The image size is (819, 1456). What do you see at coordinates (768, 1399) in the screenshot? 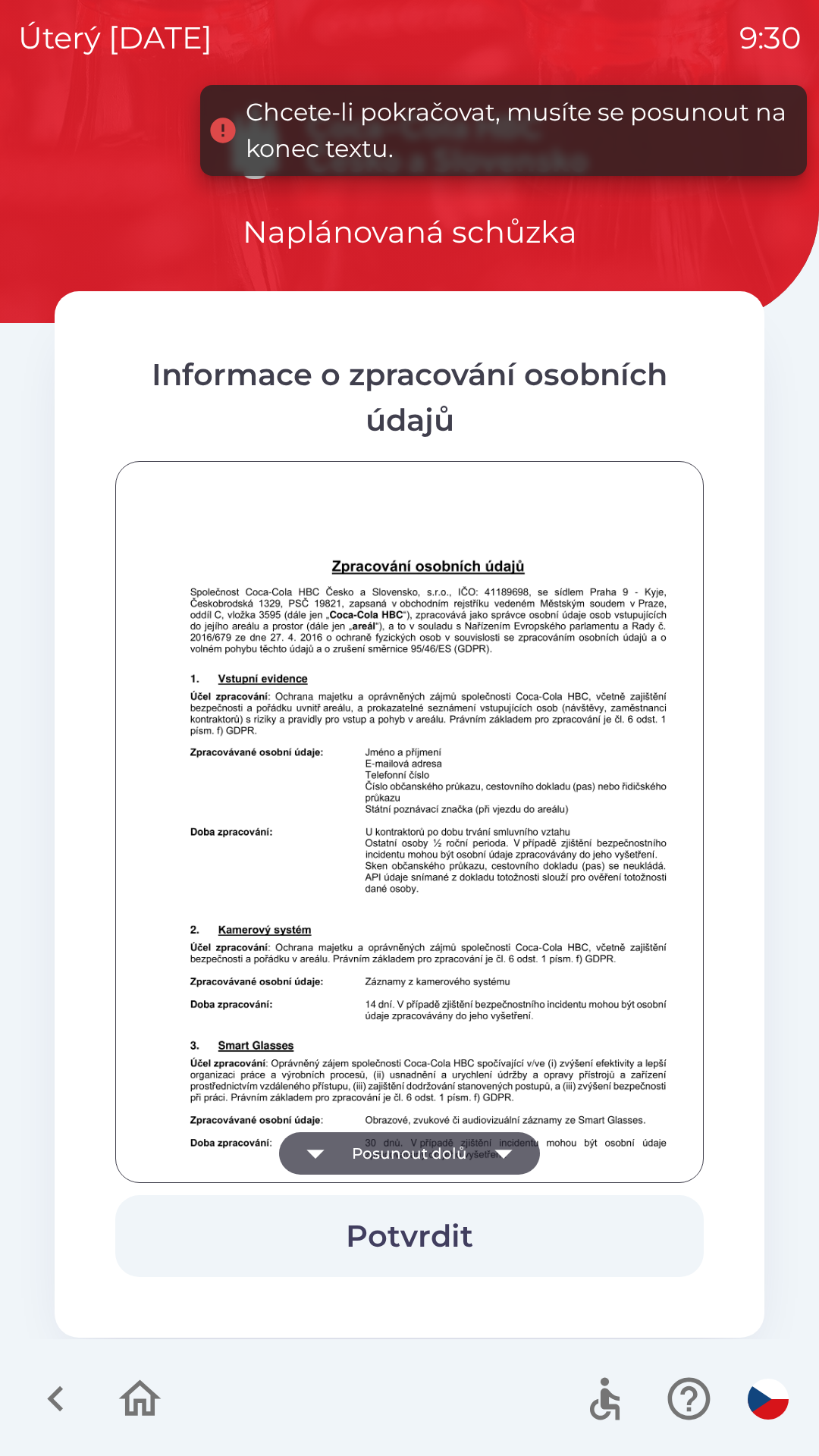
I see `img: cs flag` at bounding box center [768, 1399].